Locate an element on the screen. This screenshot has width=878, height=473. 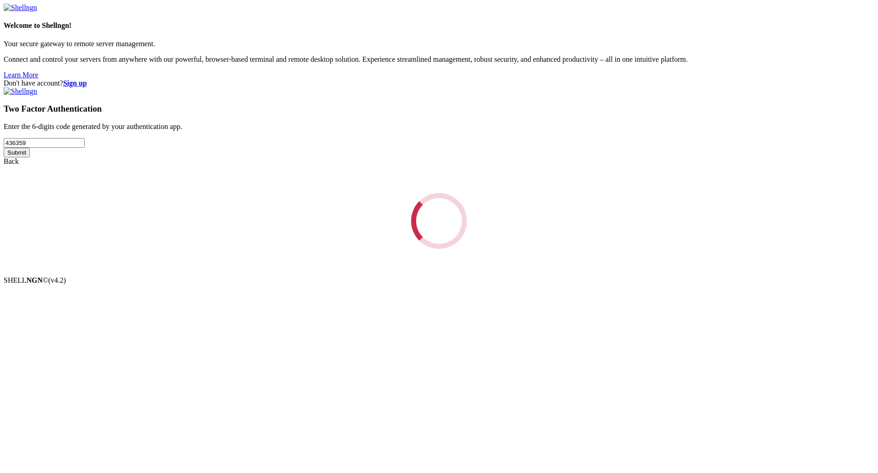
input: Two factor code is located at coordinates (44, 143).